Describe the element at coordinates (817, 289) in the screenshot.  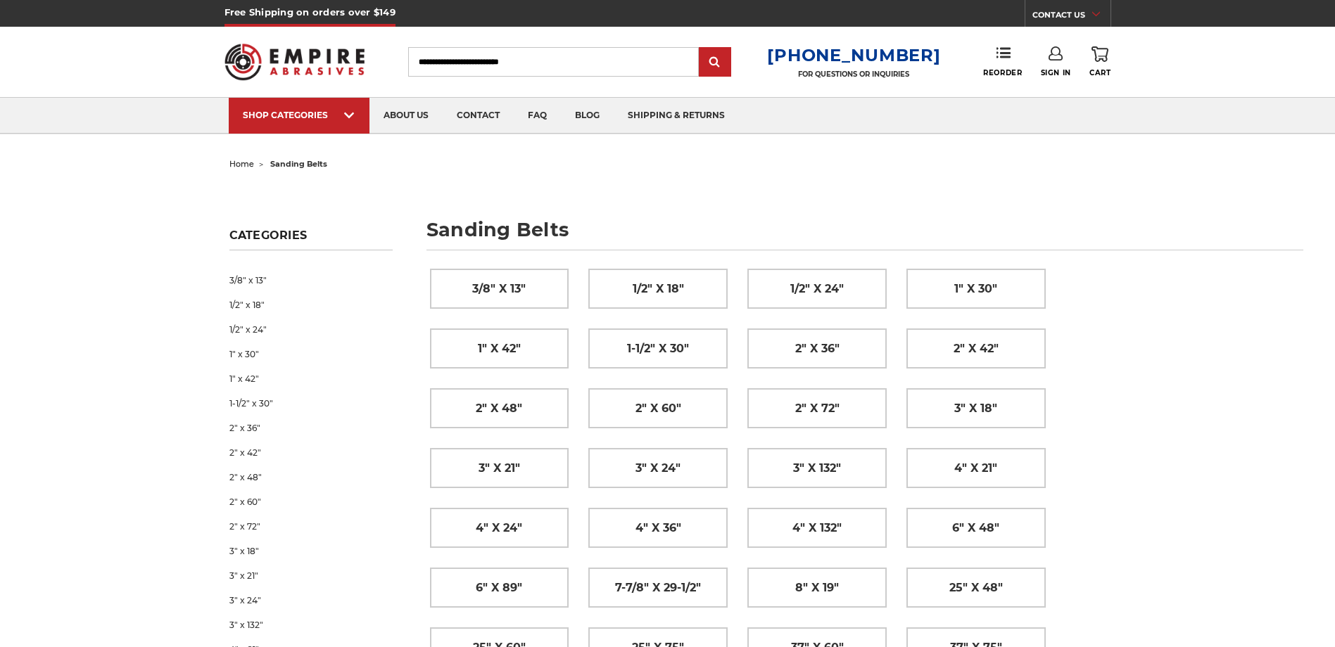
I see `span: 1/2" x 24"` at that location.